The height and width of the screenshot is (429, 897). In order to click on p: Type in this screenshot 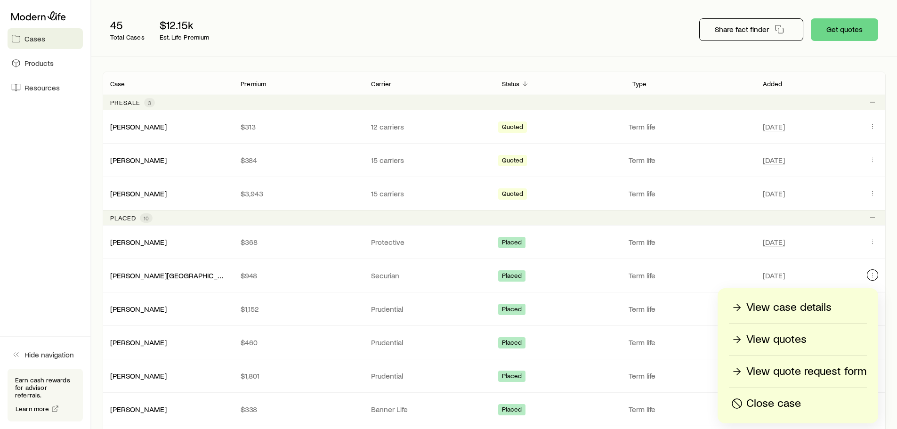, I will do `click(640, 84)`.